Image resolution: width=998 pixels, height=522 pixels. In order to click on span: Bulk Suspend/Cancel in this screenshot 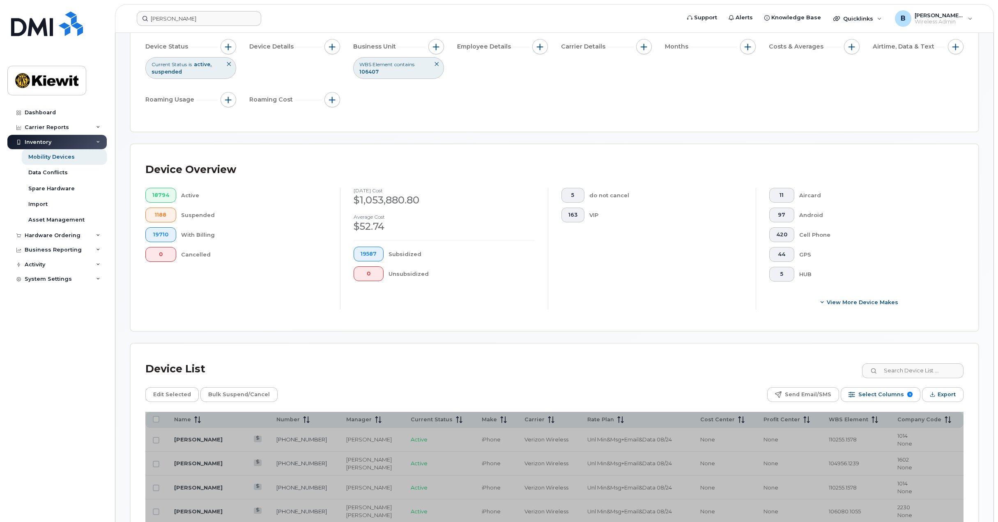, I will do `click(239, 394)`.